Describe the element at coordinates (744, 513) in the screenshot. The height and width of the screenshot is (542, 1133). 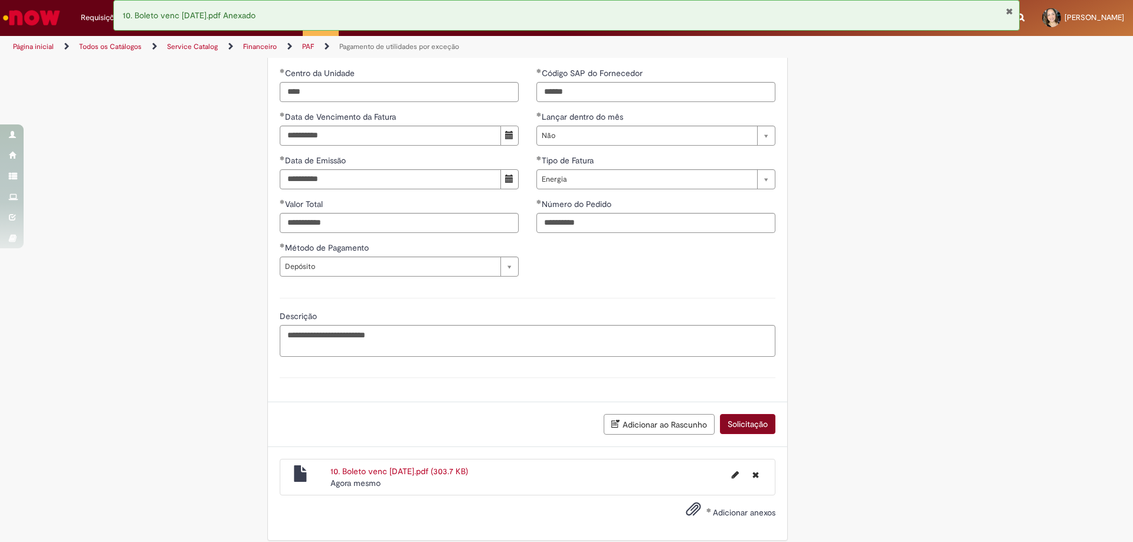
I see `span: Adicionar anexos` at that location.